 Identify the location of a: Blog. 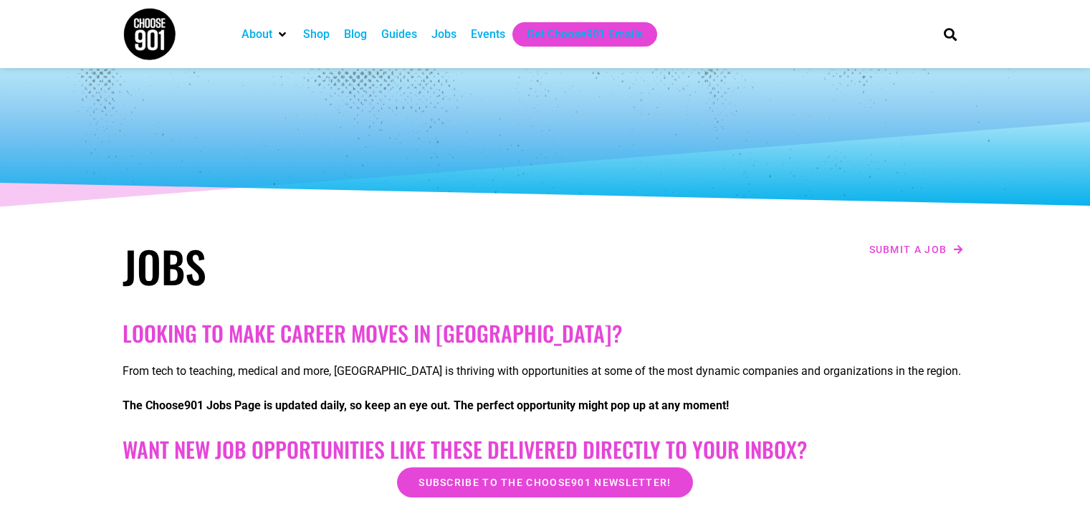
(356, 34).